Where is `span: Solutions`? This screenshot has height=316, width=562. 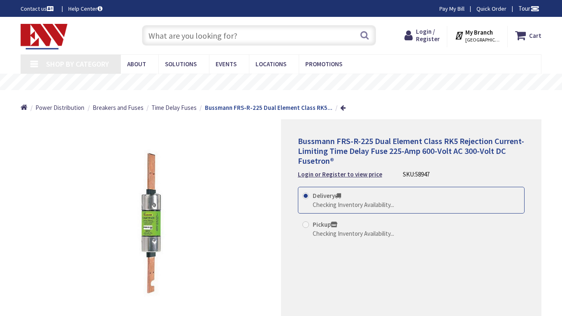 span: Solutions is located at coordinates (181, 64).